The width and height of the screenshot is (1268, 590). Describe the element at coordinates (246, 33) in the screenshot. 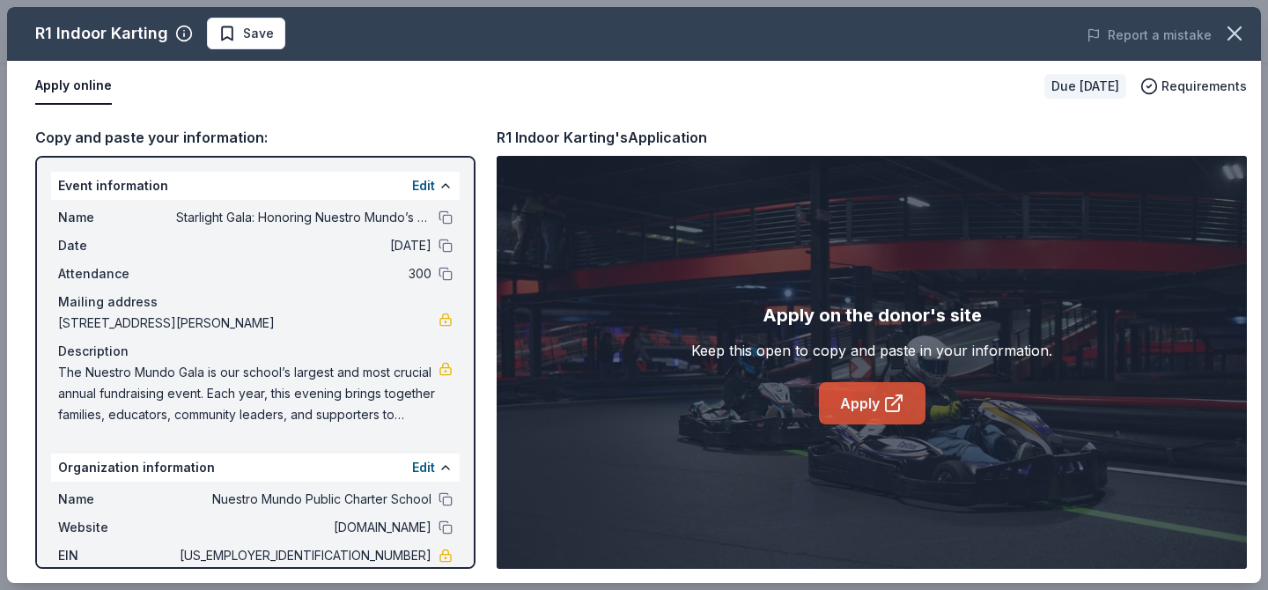

I see `button: Save` at that location.